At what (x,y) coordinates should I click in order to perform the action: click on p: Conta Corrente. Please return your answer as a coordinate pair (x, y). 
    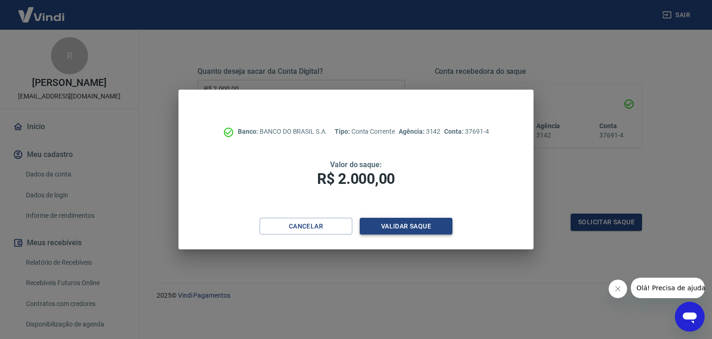
    Looking at the image, I should click on (365, 131).